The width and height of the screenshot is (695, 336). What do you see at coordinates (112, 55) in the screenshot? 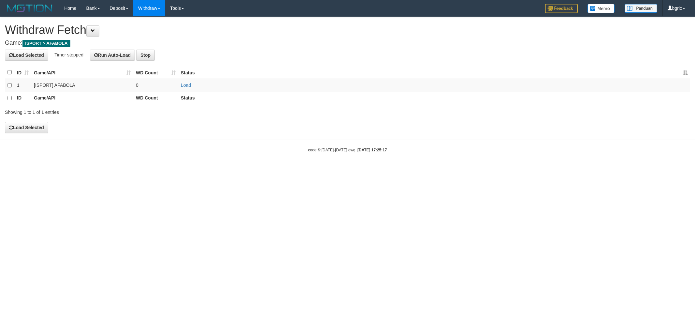
I see `button: Run Auto-Load` at bounding box center [112, 55].